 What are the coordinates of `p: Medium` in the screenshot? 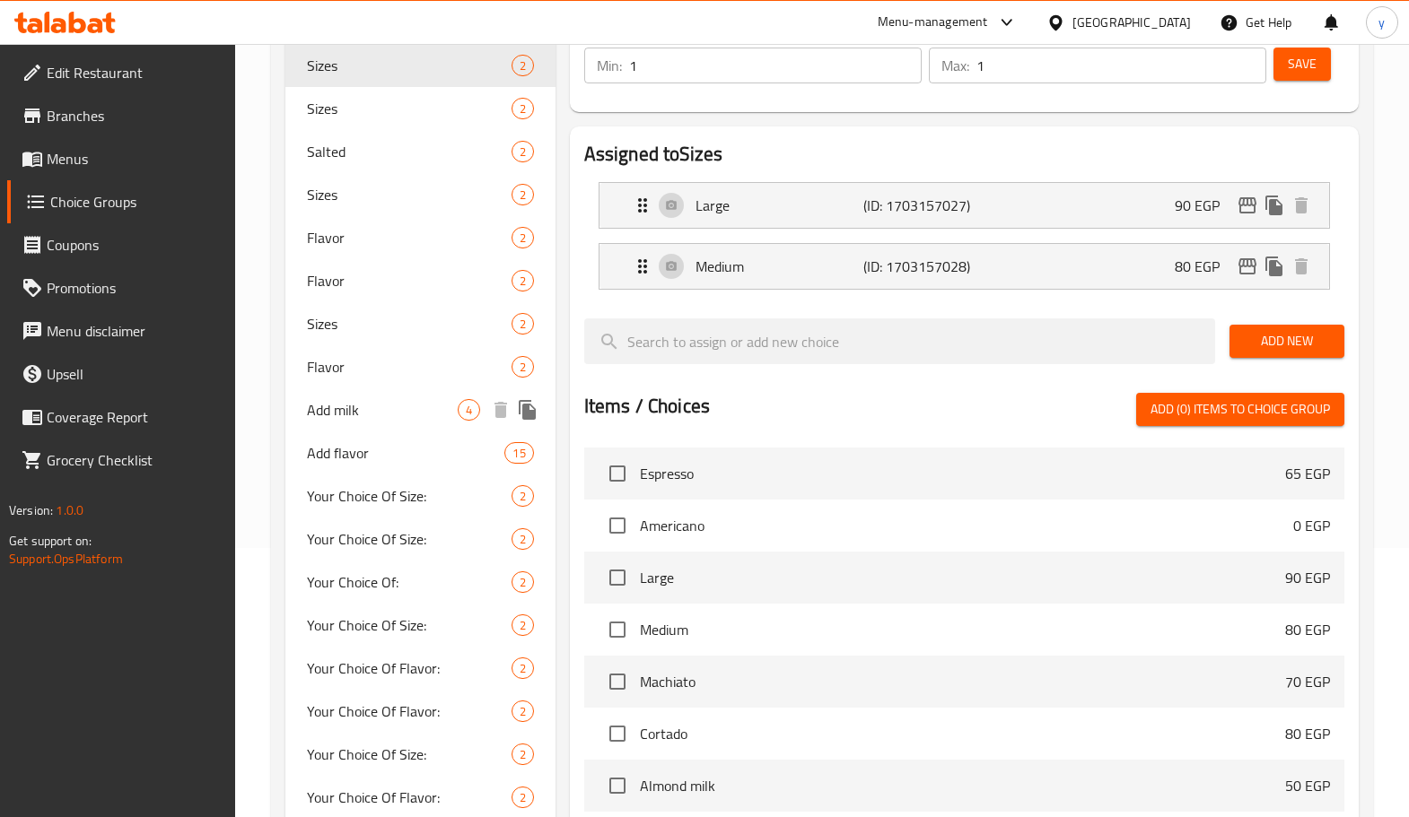 It's located at (779, 267).